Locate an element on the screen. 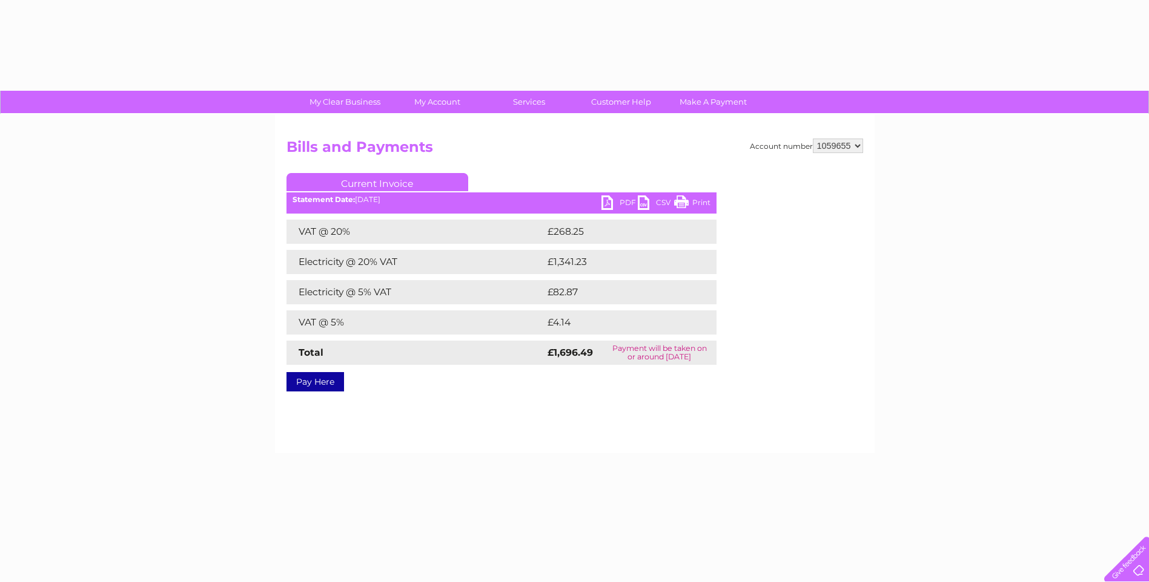 The height and width of the screenshot is (582, 1149). div: Account number is located at coordinates (806, 146).